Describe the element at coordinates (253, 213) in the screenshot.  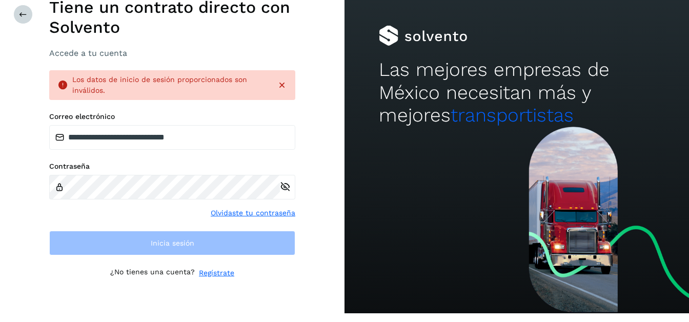
I see `a: Olvidaste tu contraseña` at that location.